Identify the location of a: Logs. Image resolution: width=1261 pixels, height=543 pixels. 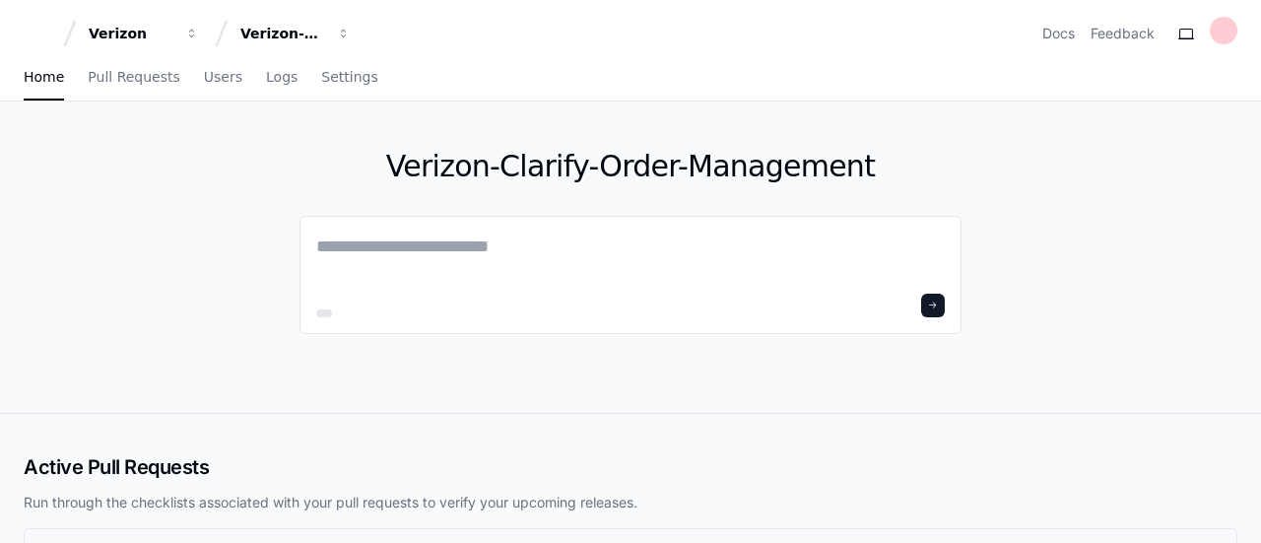
(282, 78).